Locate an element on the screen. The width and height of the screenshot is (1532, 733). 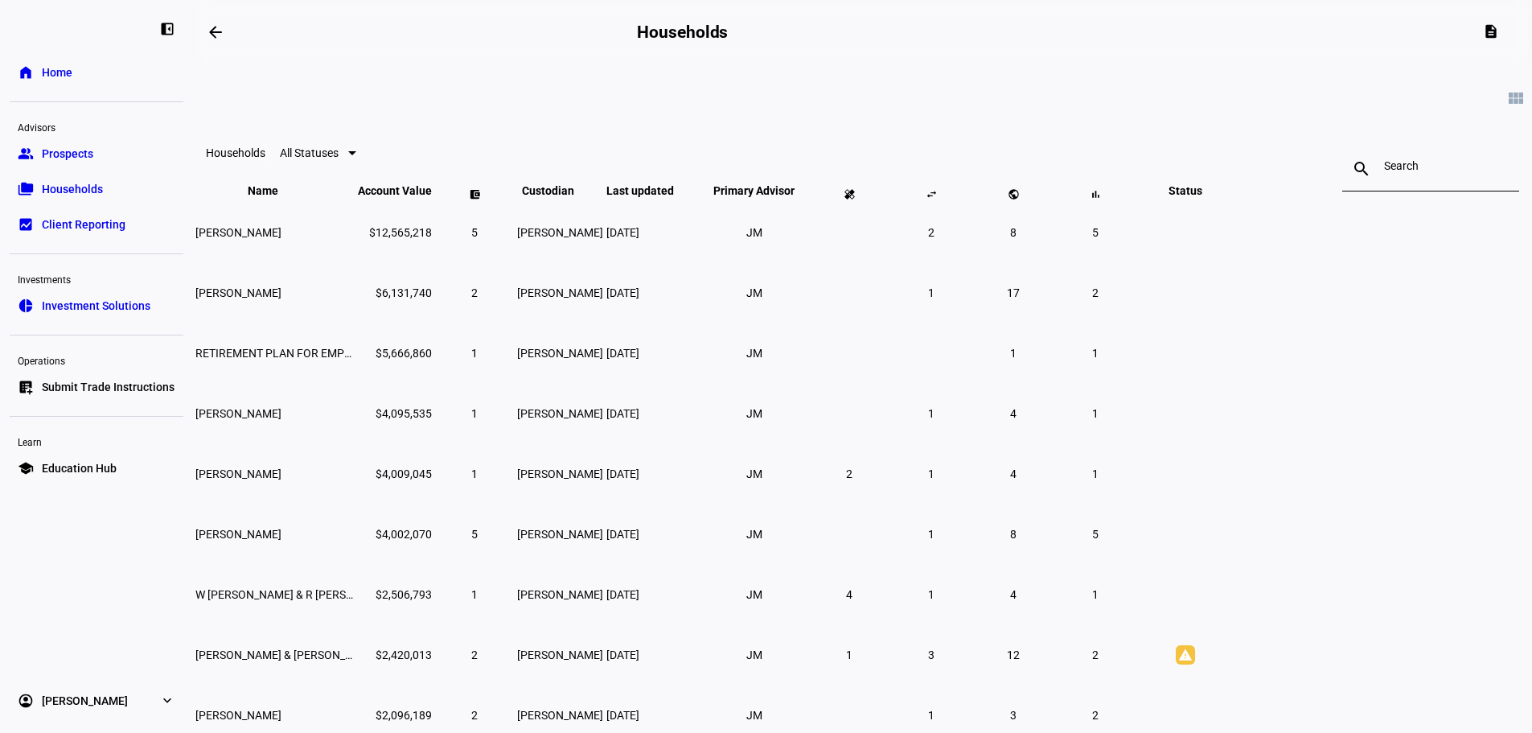
div: Learn is located at coordinates (96, 441).